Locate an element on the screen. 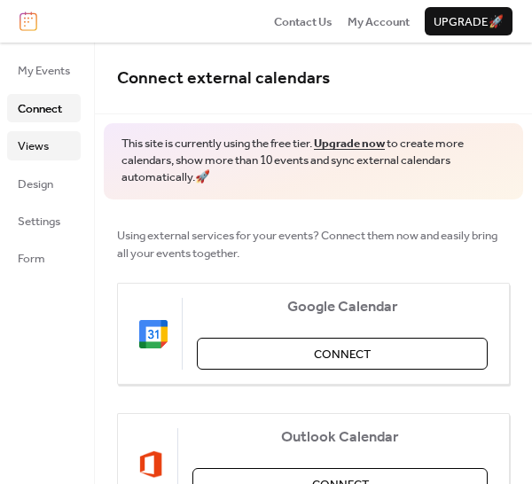 The height and width of the screenshot is (484, 532). button: Connect is located at coordinates (342, 354).